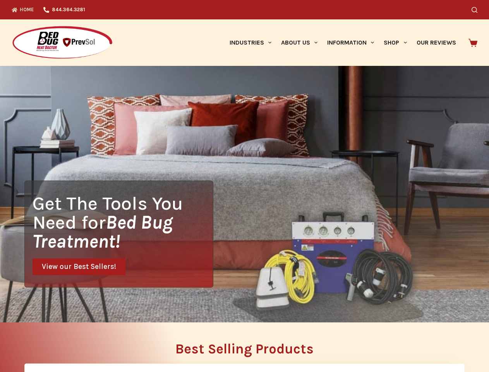 The width and height of the screenshot is (489, 372). What do you see at coordinates (62, 43) in the screenshot?
I see `img: Prevsol/Bed Bug Heat Doctor` at bounding box center [62, 43].